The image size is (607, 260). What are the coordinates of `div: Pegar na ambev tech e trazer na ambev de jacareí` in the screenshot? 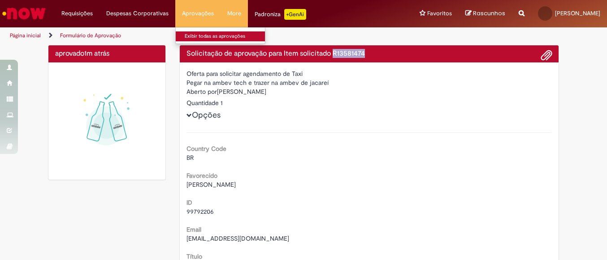 It's located at (370, 83).